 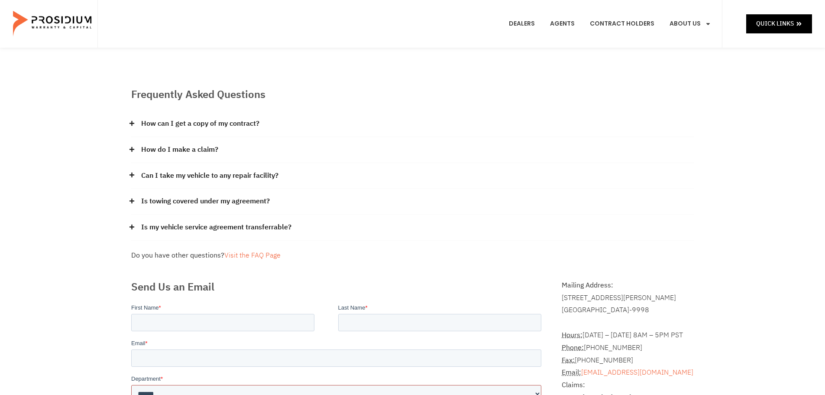 I want to click on div: Is my vehicle service agreement transferrable?, so click(x=413, y=227).